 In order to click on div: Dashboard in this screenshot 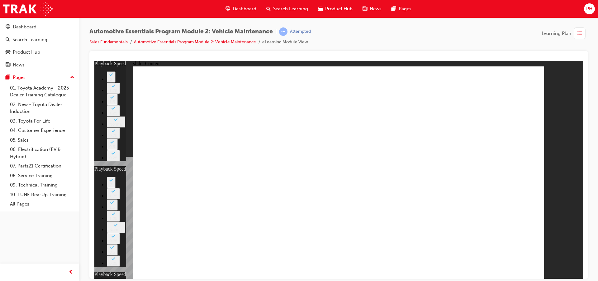, I will do `click(25, 27)`.